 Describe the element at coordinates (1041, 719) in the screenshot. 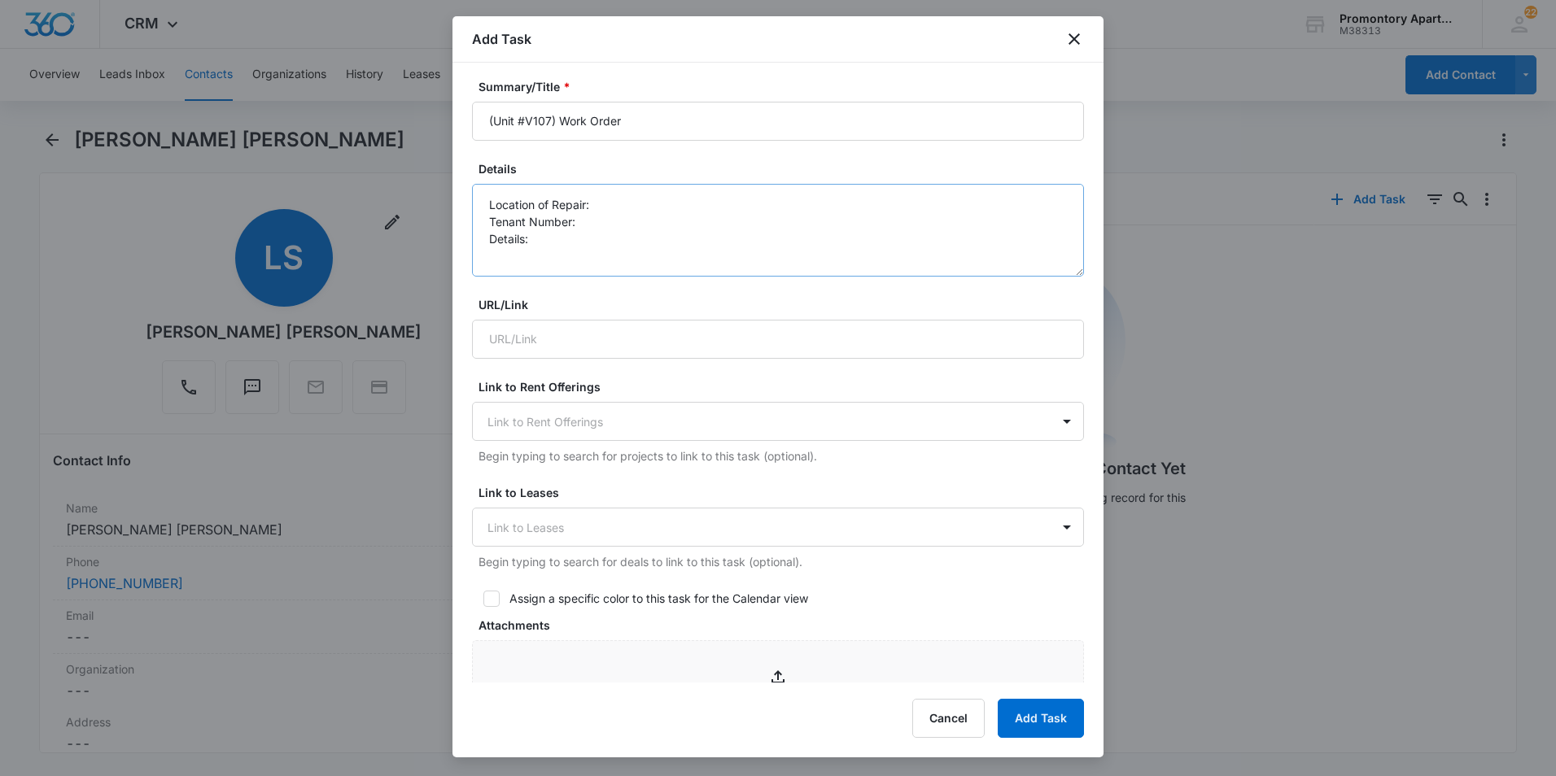

I see `button: Add Task` at that location.